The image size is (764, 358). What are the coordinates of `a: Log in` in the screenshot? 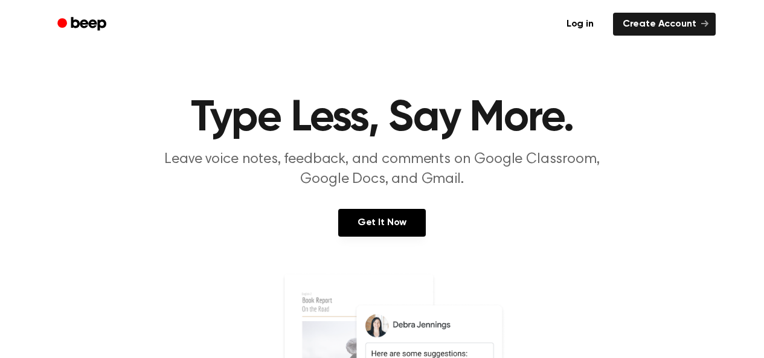 It's located at (580, 24).